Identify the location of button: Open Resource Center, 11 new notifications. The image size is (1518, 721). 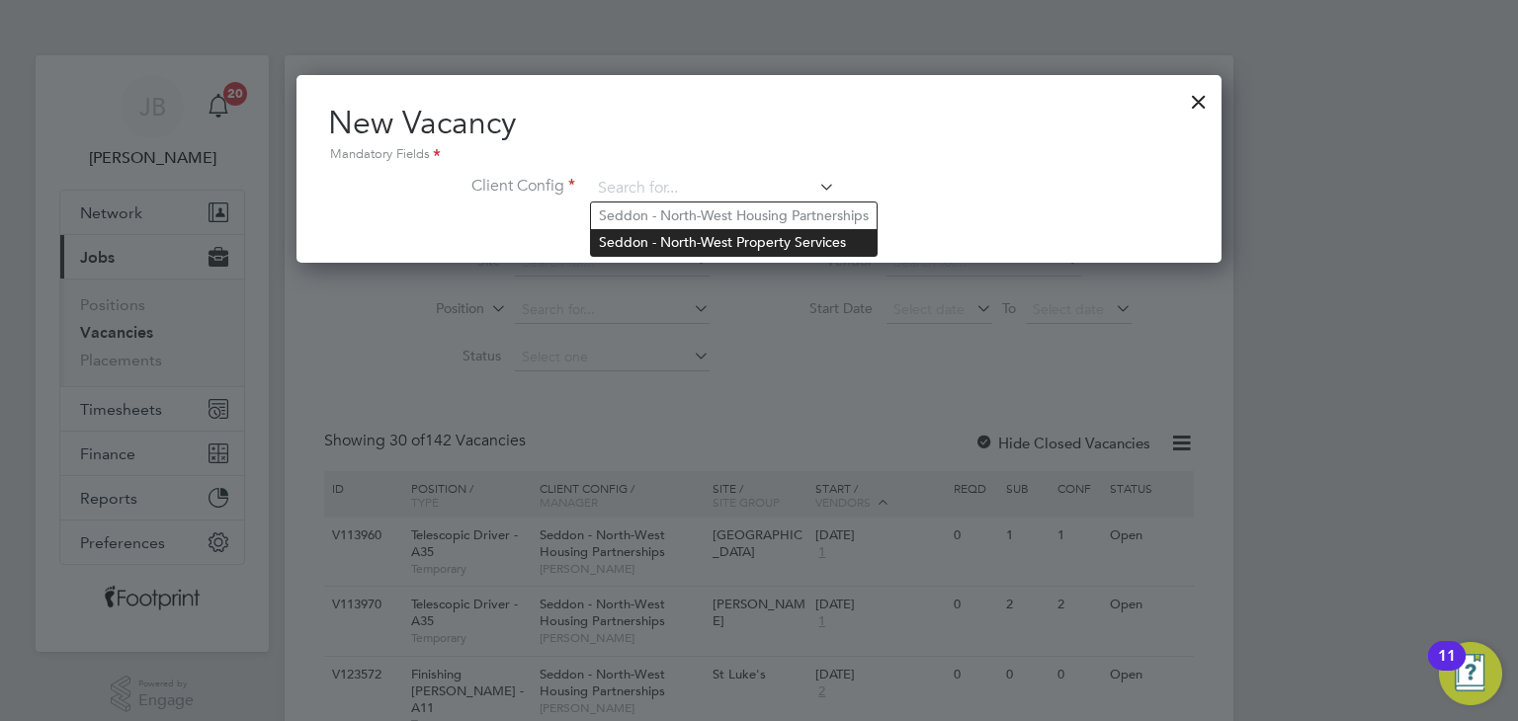
(1470, 674).